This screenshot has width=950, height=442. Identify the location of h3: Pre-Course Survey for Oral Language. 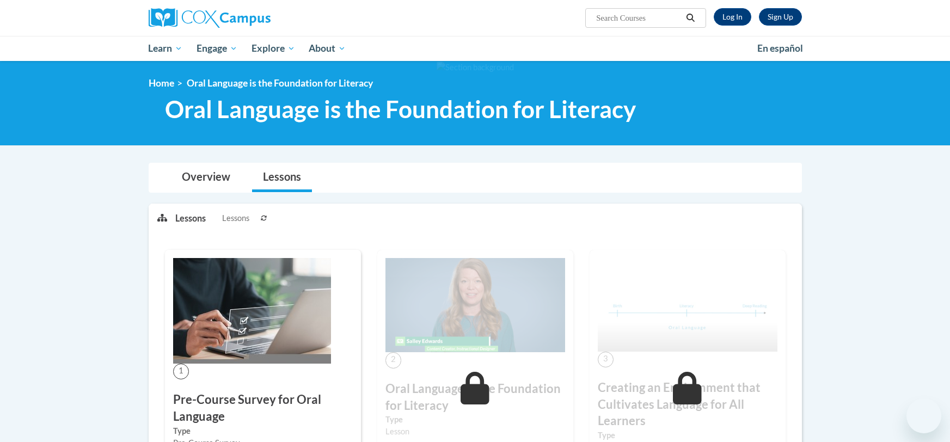
(263, 408).